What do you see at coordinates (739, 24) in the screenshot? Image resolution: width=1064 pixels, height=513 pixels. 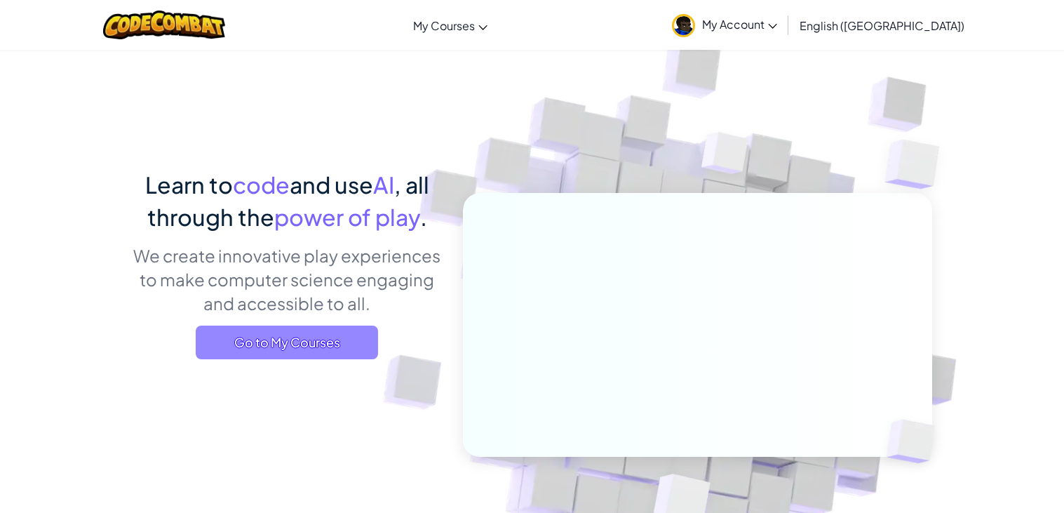 I see `span: My Account` at bounding box center [739, 24].